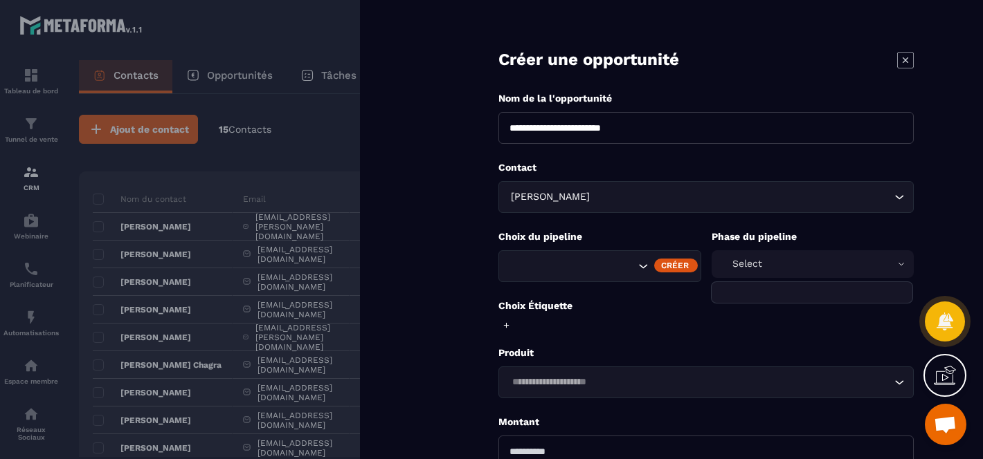 The height and width of the screenshot is (459, 983). I want to click on p: Nom de la l'opportunité, so click(706, 98).